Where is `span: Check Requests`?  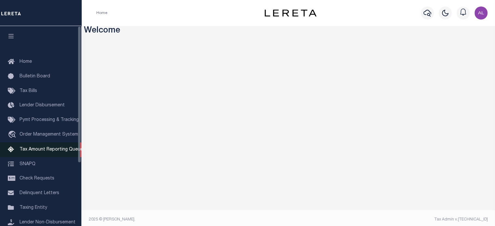
span: Check Requests is located at coordinates (37, 178).